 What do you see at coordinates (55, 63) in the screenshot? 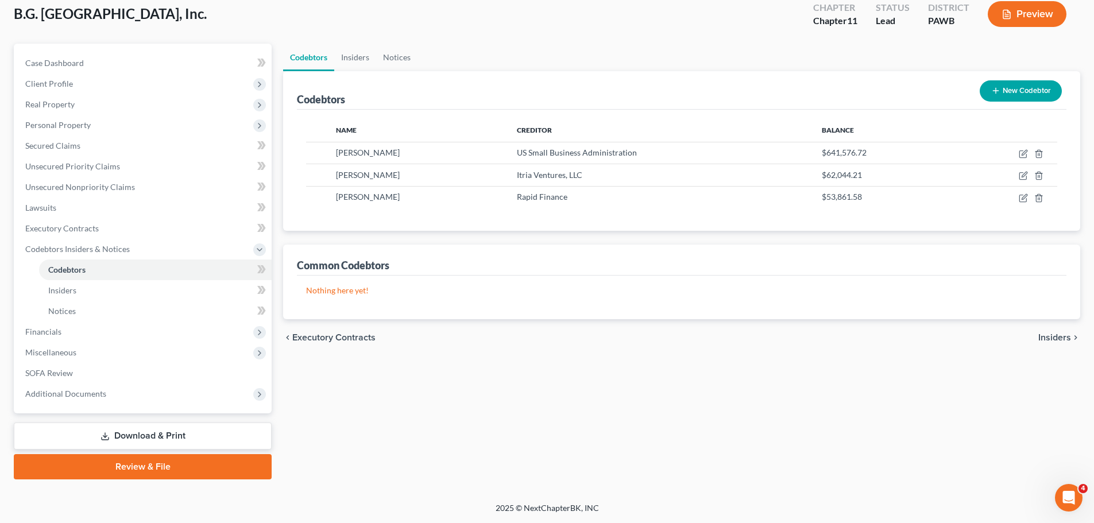
I see `span: Case Dashboard` at bounding box center [55, 63].